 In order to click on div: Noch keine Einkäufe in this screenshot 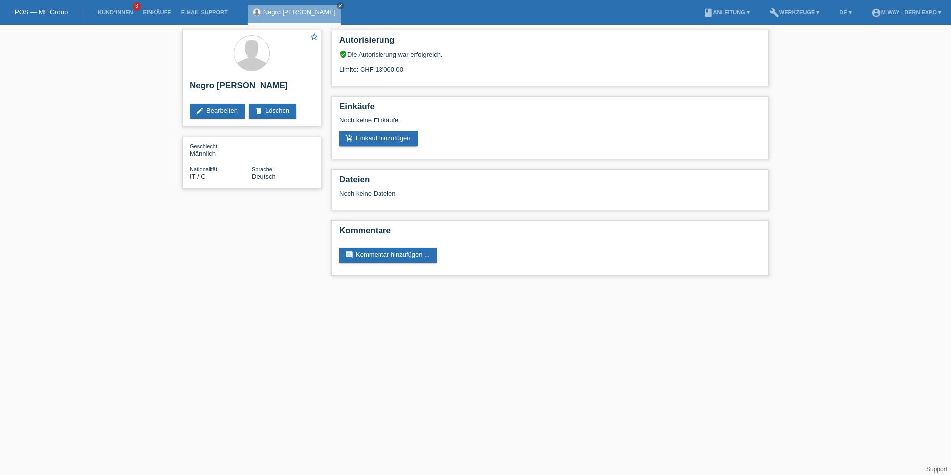, I will do `click(550, 124)`.